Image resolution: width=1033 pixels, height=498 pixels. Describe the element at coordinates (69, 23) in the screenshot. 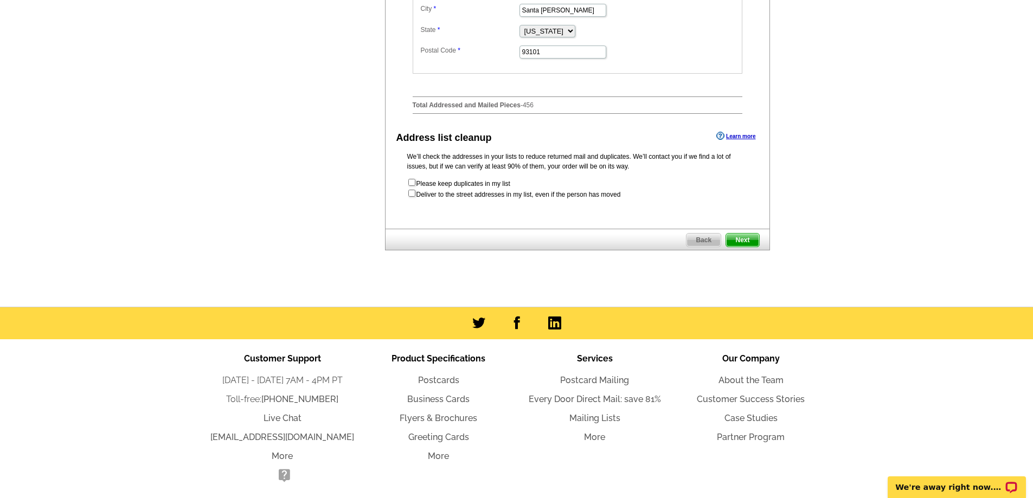

I see `p: We're away right now. Please check back later!` at that location.